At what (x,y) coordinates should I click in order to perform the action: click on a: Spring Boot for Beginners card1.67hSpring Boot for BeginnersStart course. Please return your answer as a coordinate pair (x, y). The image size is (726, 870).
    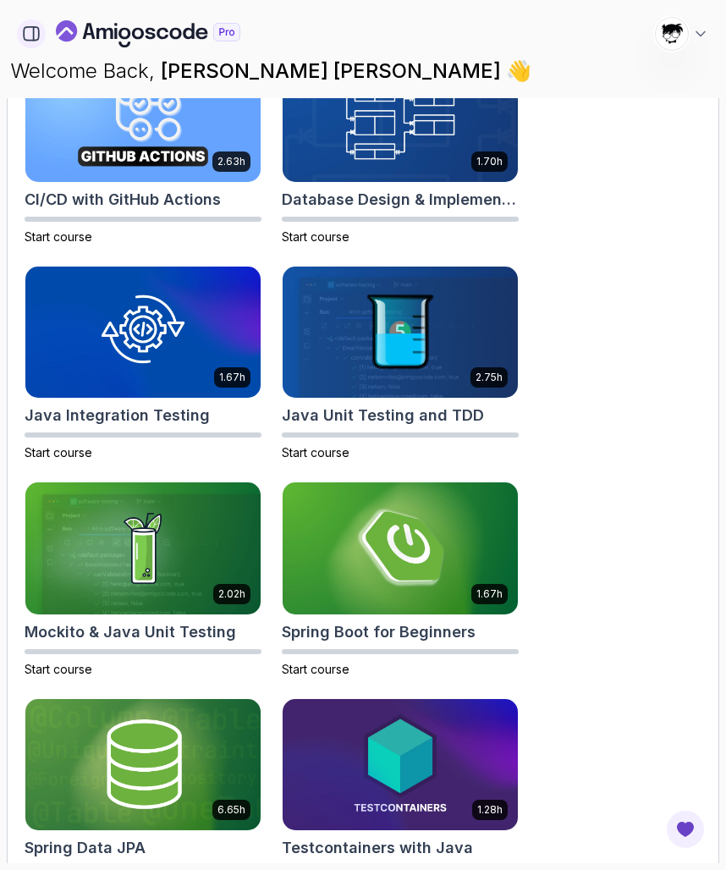
    Looking at the image, I should click on (400, 579).